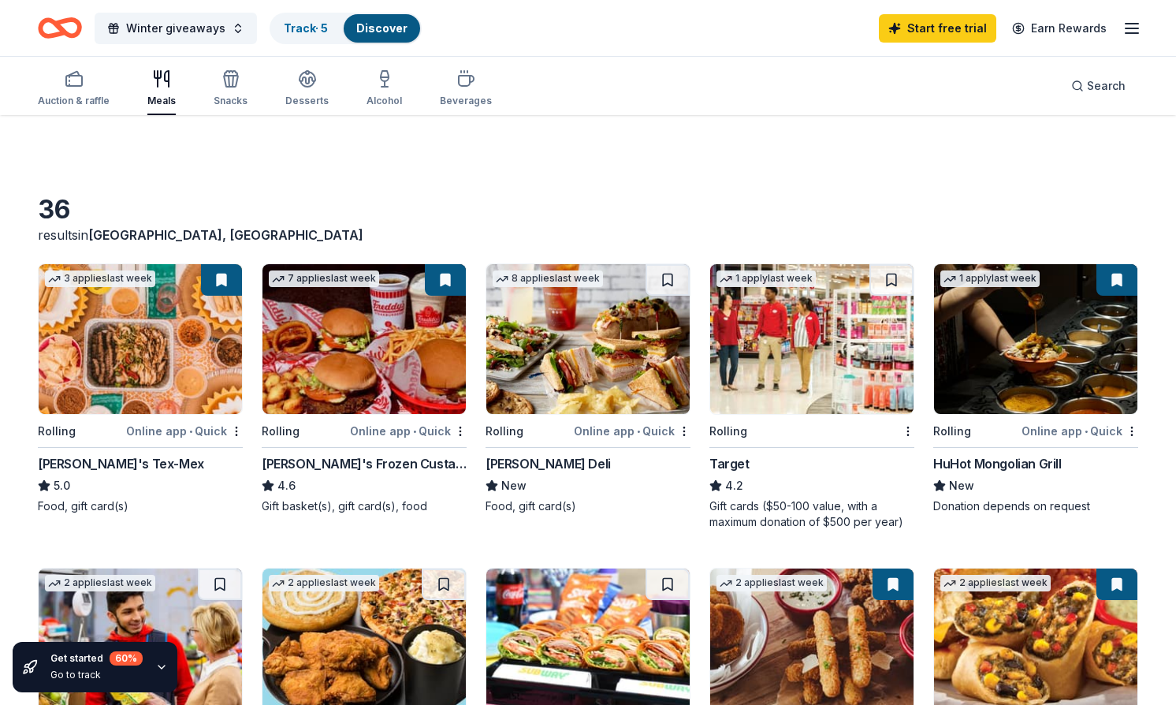  I want to click on button: Search, so click(1098, 86).